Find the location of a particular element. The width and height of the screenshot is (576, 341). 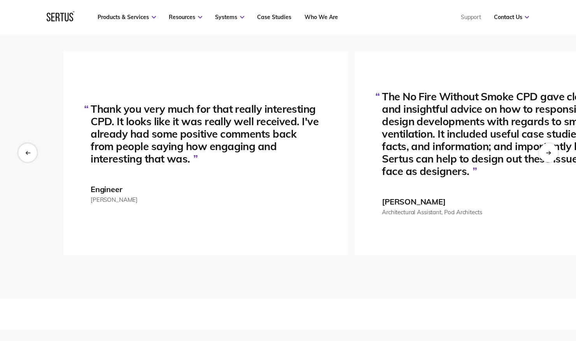

a: Resources is located at coordinates (186, 17).